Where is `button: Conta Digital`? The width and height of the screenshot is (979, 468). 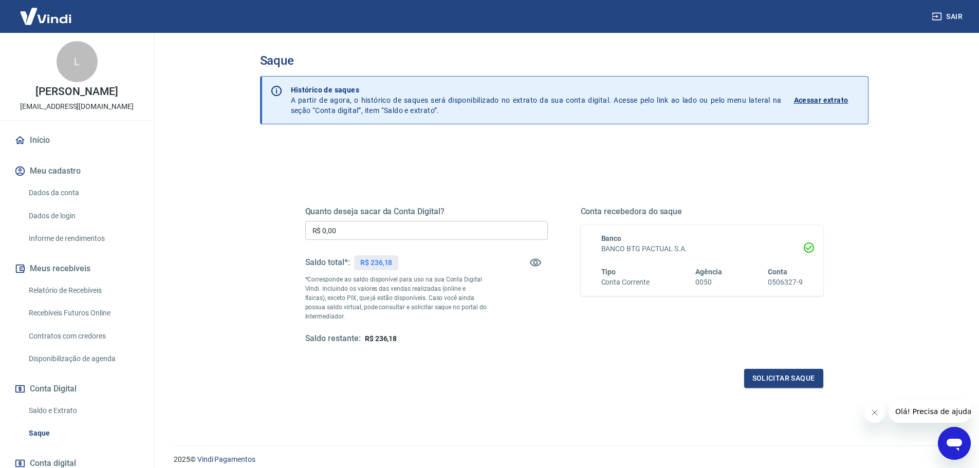
button: Conta Digital is located at coordinates (77, 389).